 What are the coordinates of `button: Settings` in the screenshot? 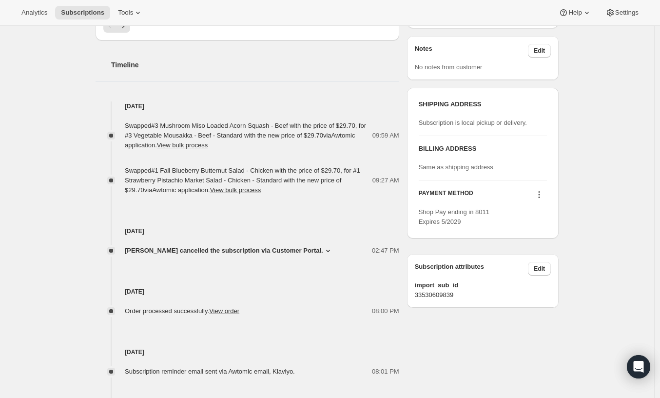 It's located at (622, 13).